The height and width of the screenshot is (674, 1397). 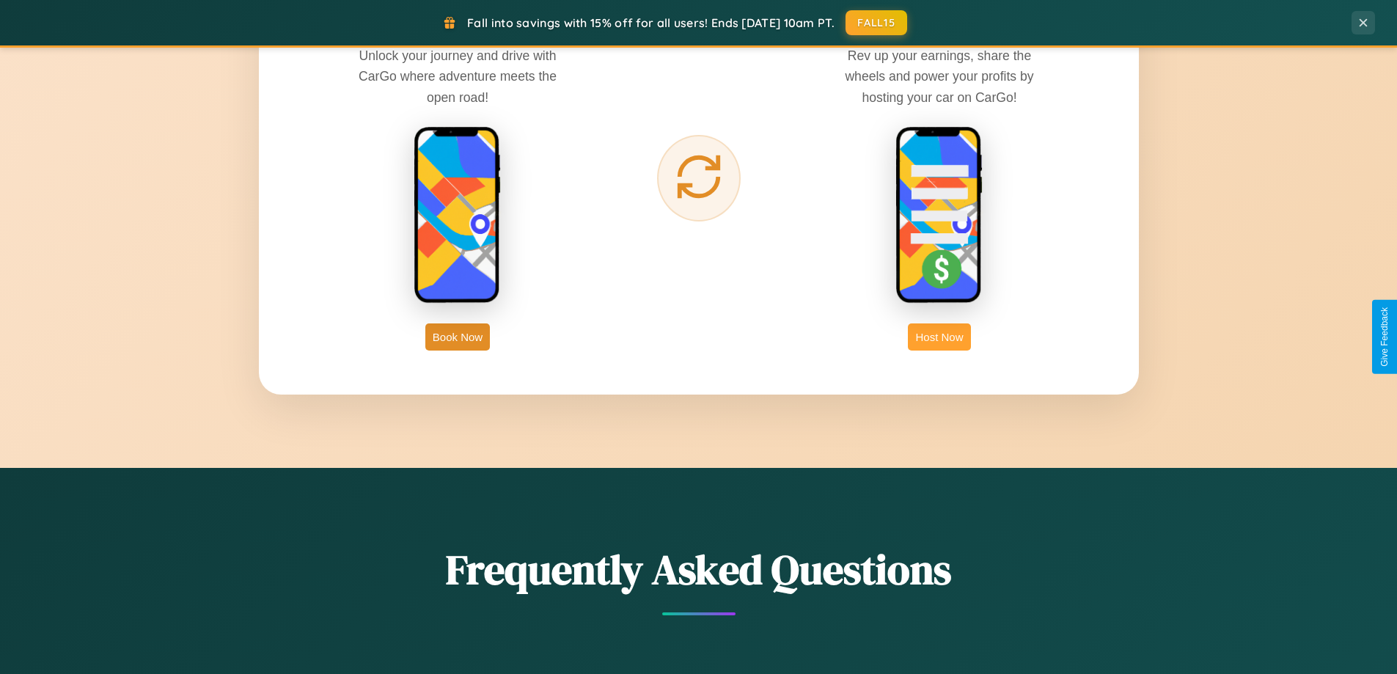 I want to click on p: Unlock your journey and drive with CarGo where adventure meets the open road!, so click(x=458, y=76).